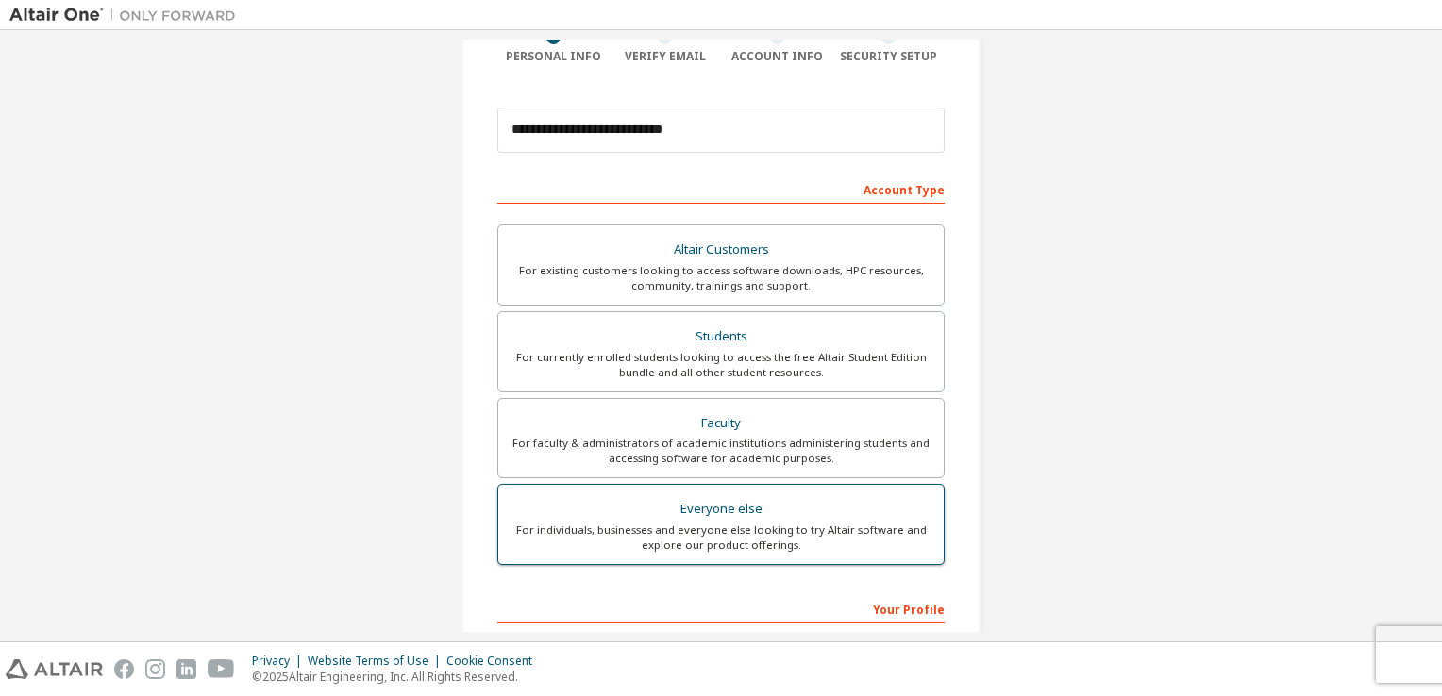  What do you see at coordinates (221, 669) in the screenshot?
I see `img: youtube.svg` at bounding box center [221, 669].